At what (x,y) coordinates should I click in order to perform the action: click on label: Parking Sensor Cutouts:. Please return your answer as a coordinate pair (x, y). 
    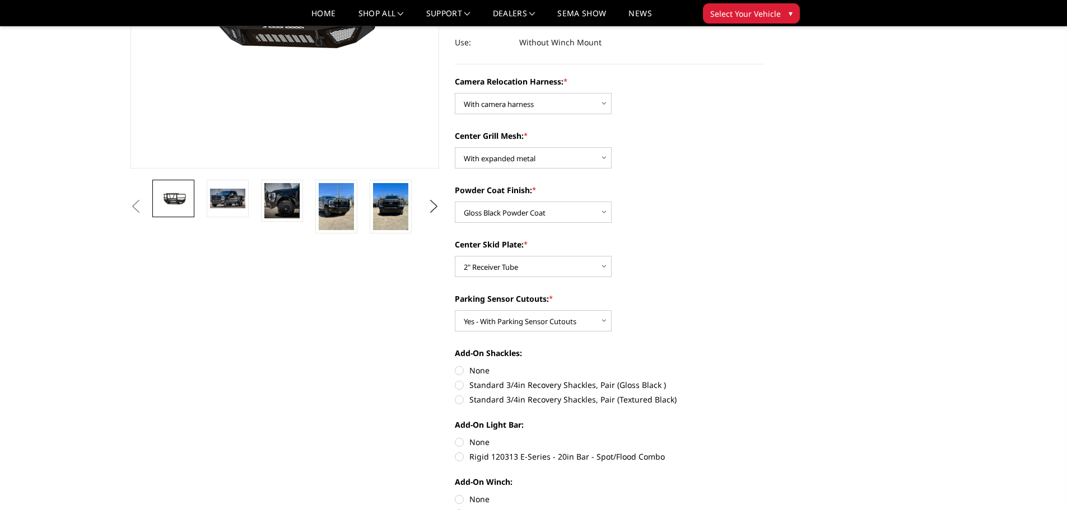
    Looking at the image, I should click on (609, 298).